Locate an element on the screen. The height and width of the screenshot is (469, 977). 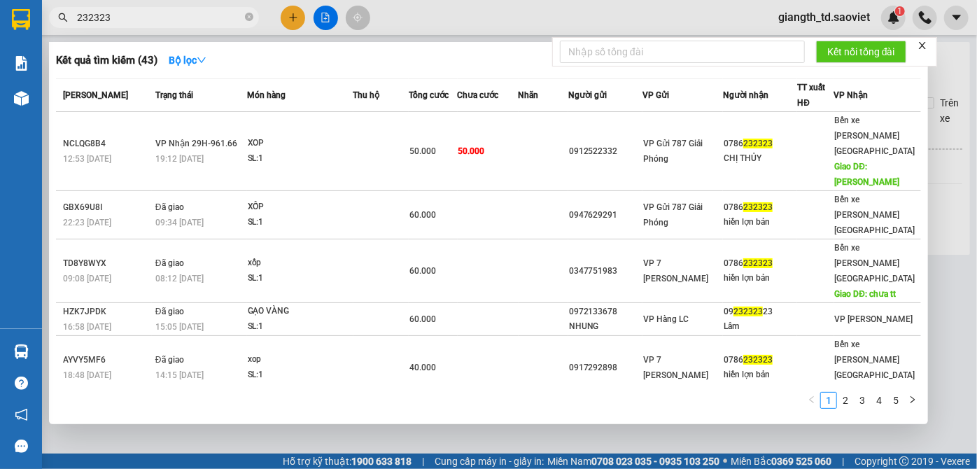
div: HZK7JPDK is located at coordinates (107, 312).